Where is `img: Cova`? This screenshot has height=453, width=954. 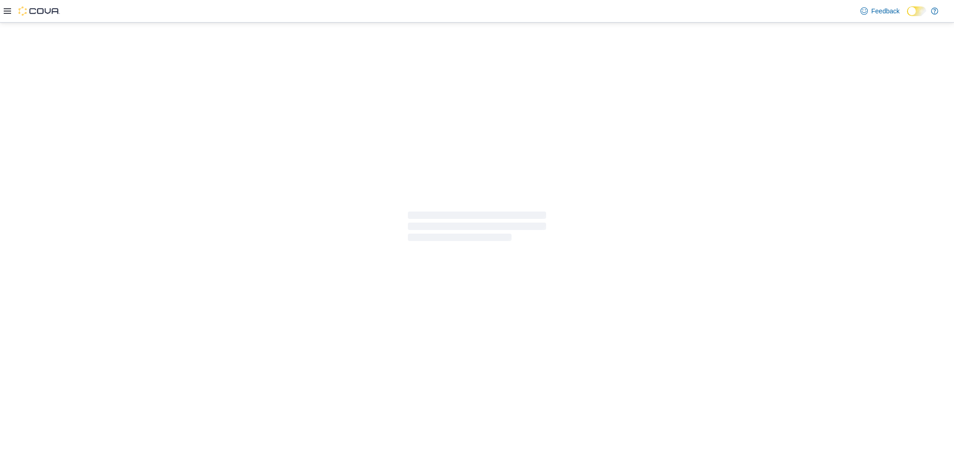 img: Cova is located at coordinates (39, 11).